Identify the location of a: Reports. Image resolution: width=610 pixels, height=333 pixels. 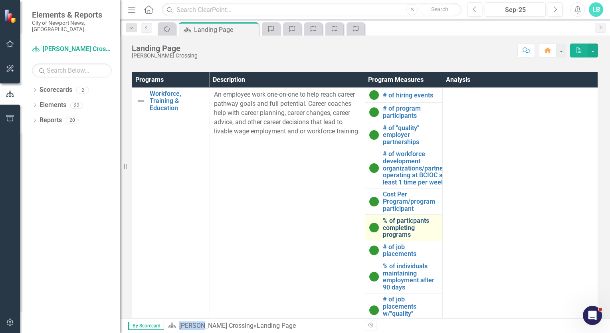
(51, 120).